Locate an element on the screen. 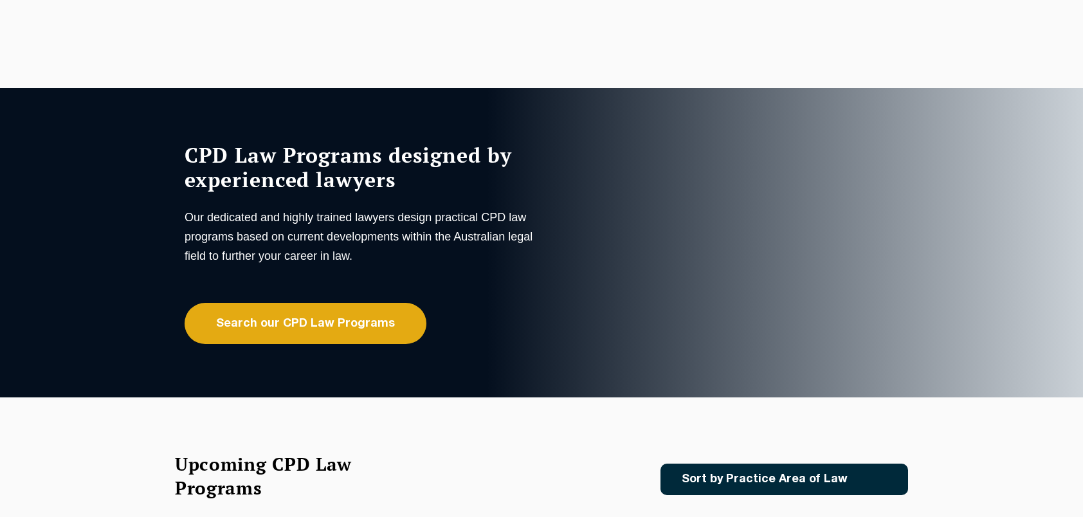 Image resolution: width=1083 pixels, height=517 pixels. p: Our dedicated and highly trained lawyers design practical CPD law programs based on current devel... is located at coordinates (361, 237).